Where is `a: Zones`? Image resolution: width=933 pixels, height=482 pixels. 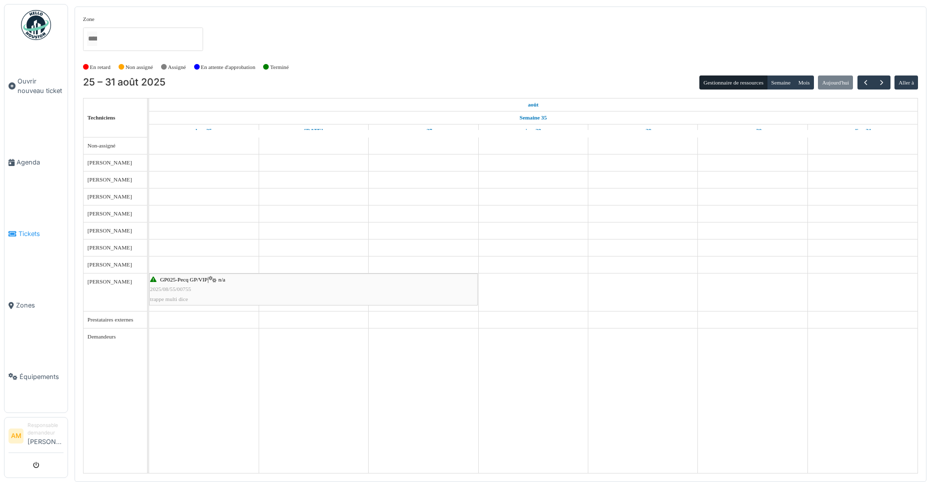 a: Zones is located at coordinates (36, 305).